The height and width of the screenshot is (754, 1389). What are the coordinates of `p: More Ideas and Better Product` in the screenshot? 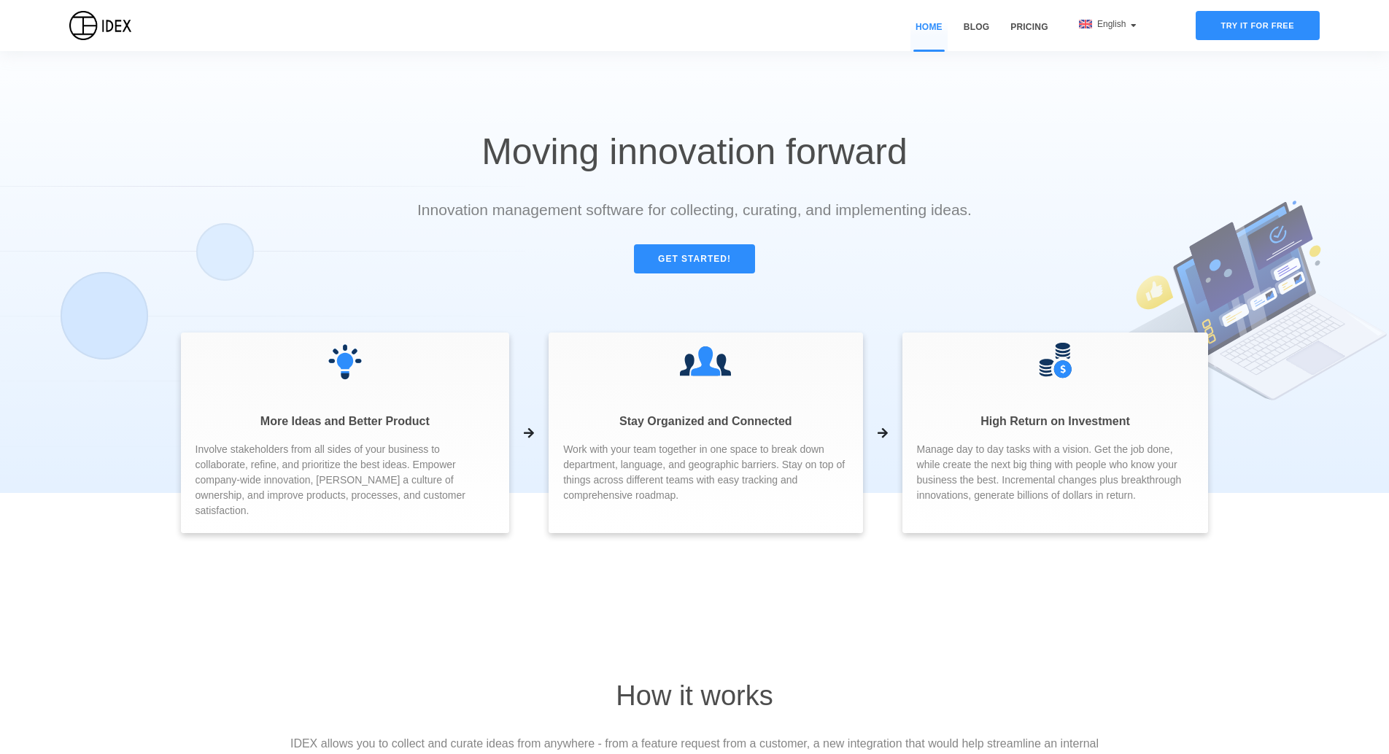 It's located at (345, 422).